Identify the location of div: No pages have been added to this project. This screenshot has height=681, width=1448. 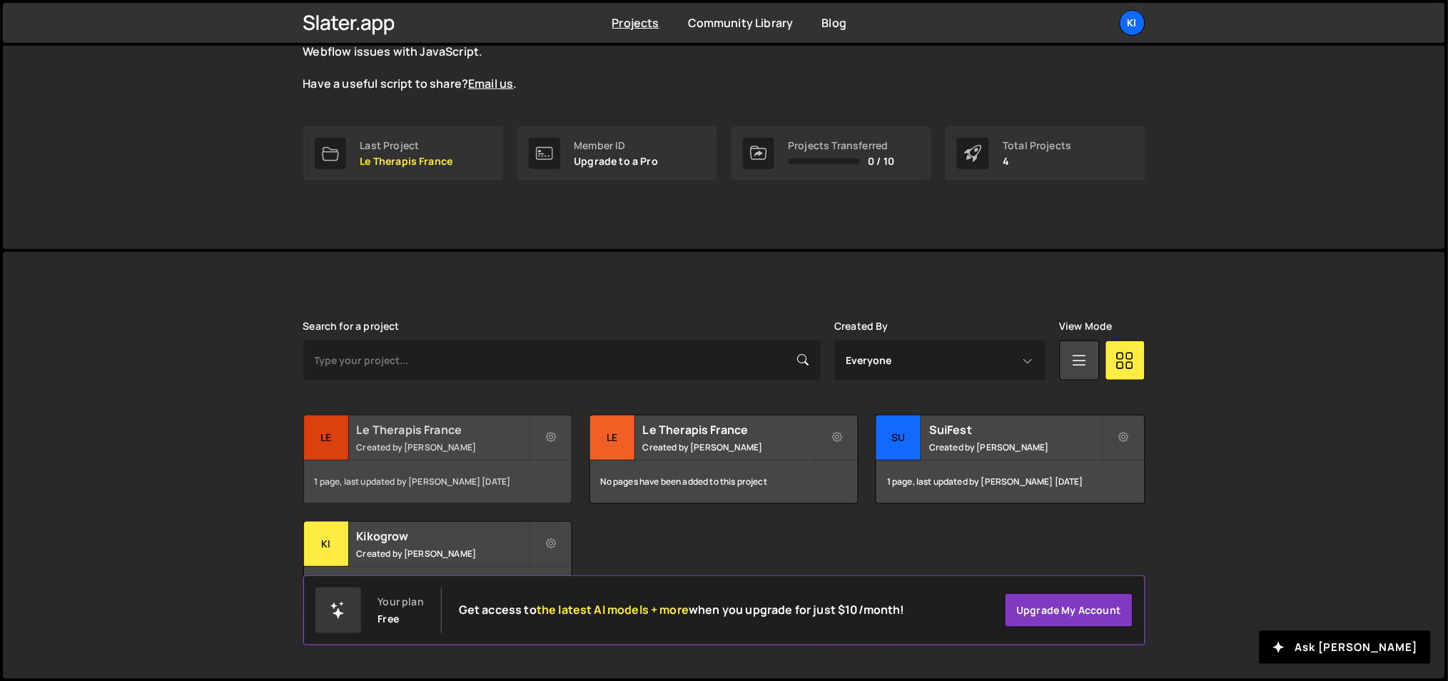
(724, 482).